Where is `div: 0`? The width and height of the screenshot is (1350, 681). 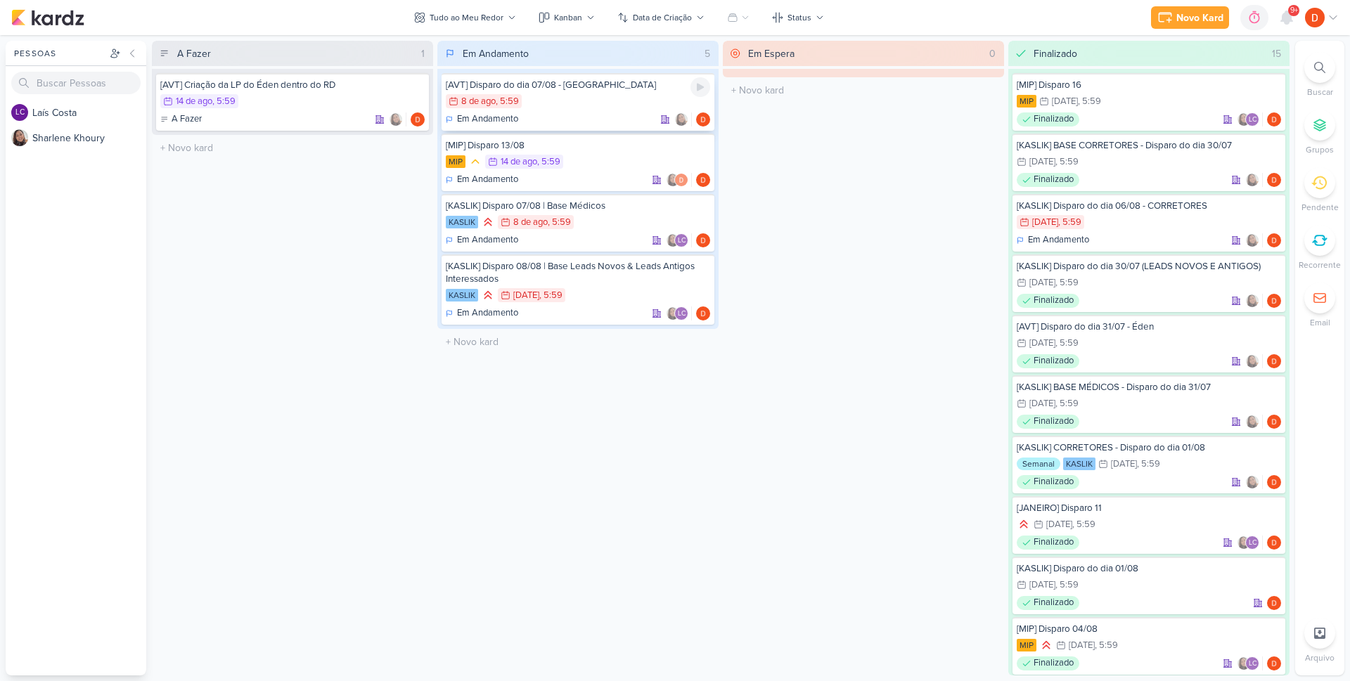
div: 0 is located at coordinates (992, 53).